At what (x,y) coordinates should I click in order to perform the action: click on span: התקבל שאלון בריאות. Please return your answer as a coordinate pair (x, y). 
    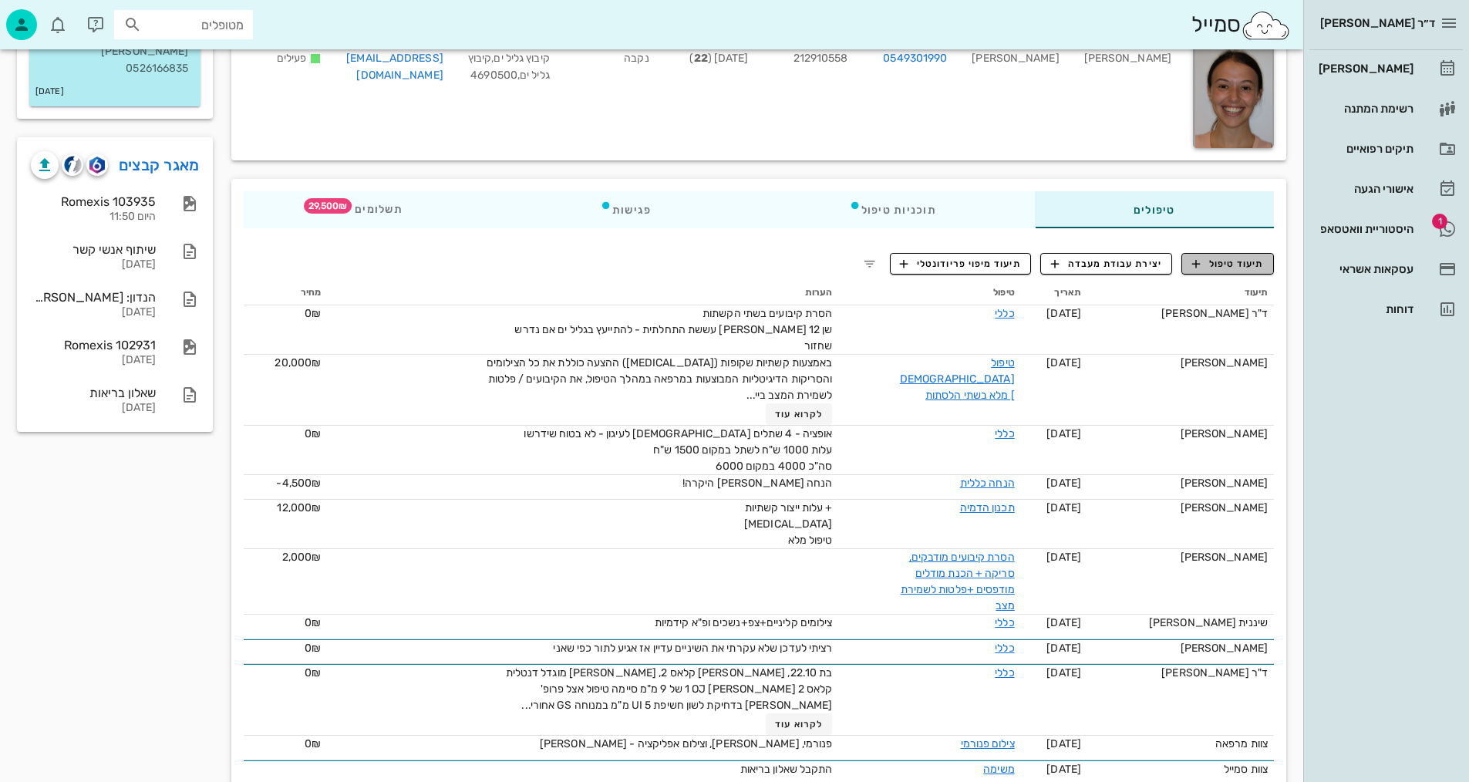
    Looking at the image, I should click on (786, 769).